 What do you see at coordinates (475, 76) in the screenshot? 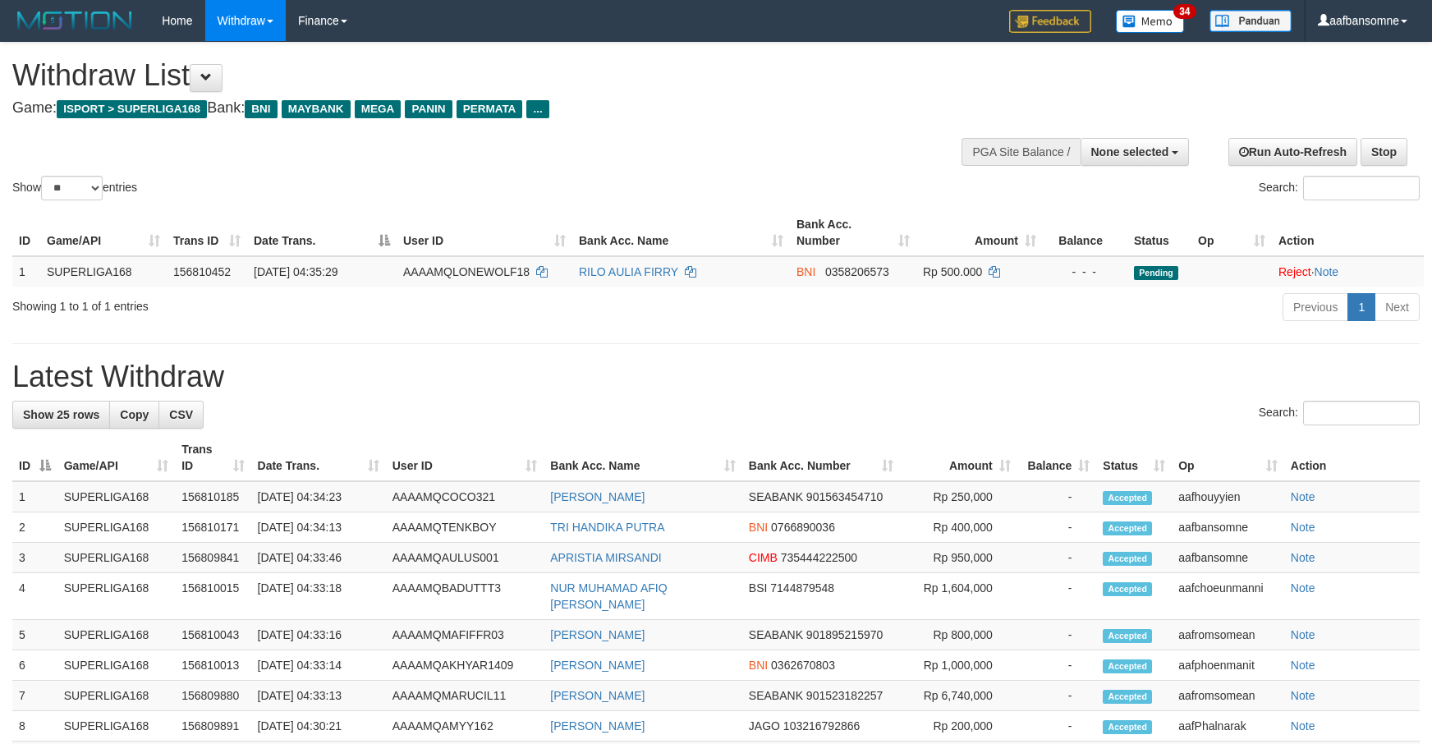
I see `h1: Withdraw List` at bounding box center [475, 76].